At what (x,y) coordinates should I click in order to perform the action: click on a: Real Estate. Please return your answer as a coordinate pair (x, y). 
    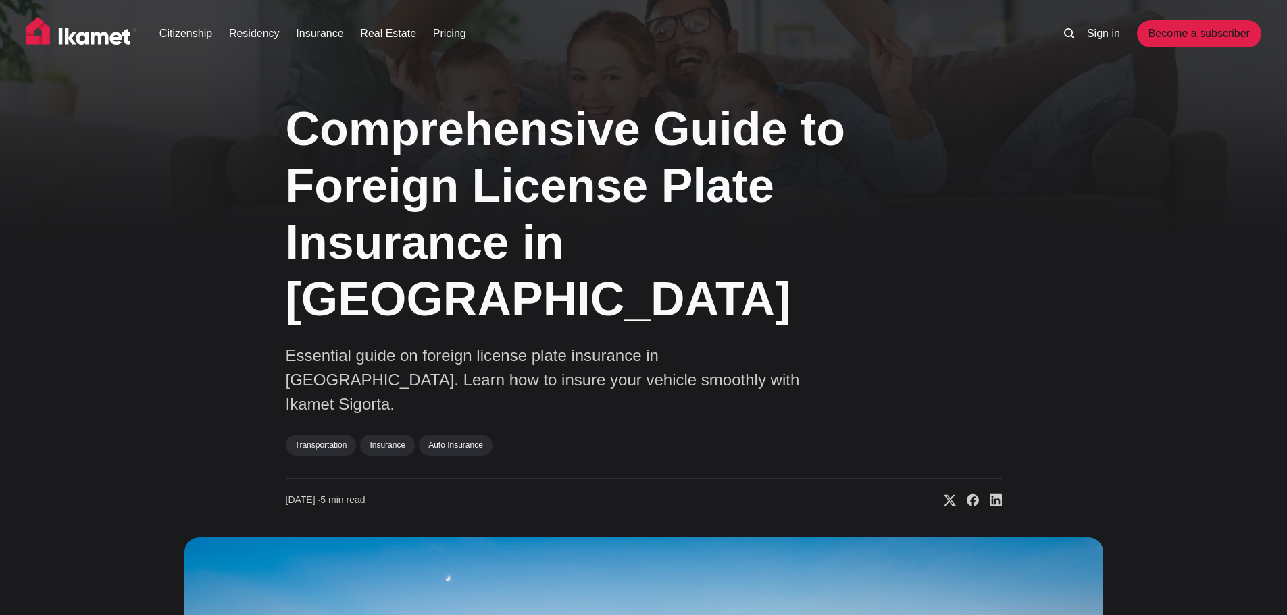
    Looking at the image, I should click on (388, 34).